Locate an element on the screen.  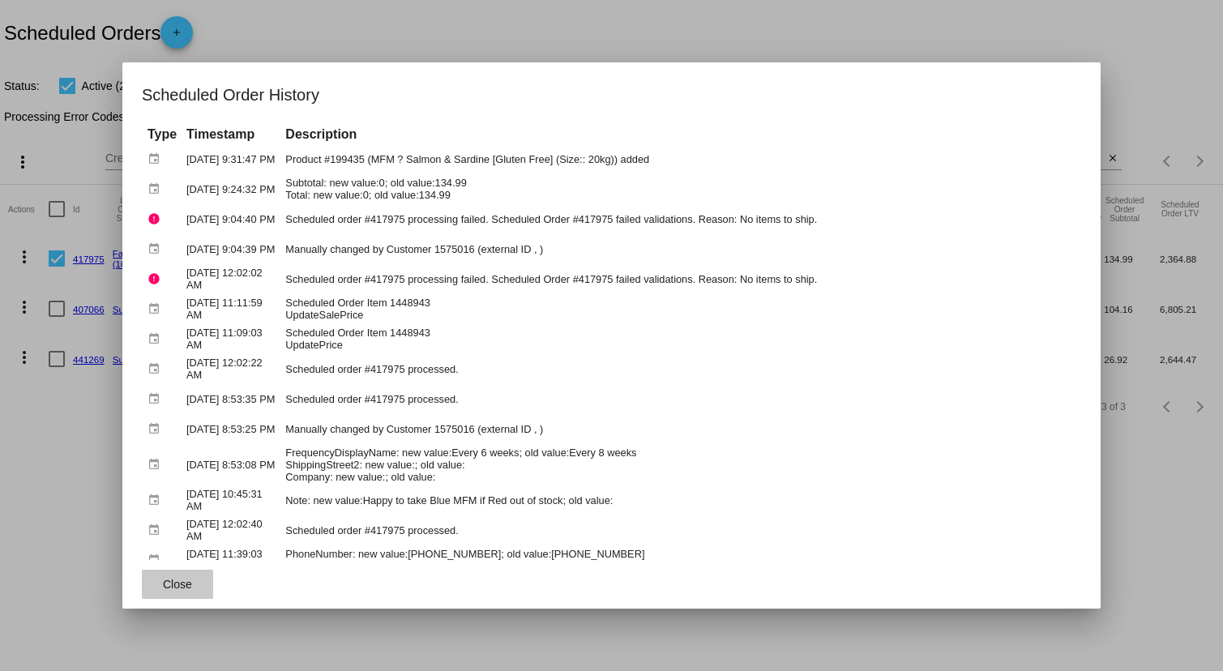
td: Subtotal: new value:0; old value:134.99 Total: new value:0; old value:134.99 is located at coordinates (680, 189).